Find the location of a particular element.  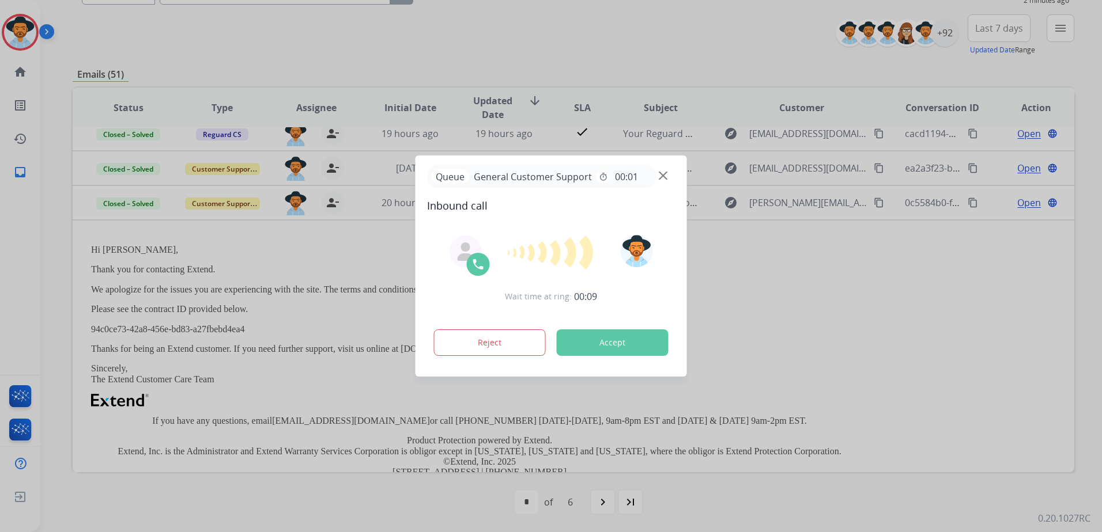

img: agent-avatar is located at coordinates (466, 252).